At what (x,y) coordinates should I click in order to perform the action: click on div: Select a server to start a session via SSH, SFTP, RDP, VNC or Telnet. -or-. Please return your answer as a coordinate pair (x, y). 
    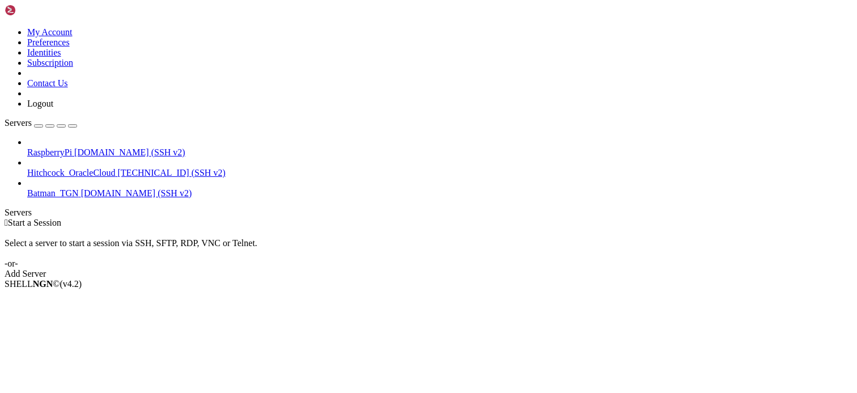
    Looking at the image, I should click on (429, 248).